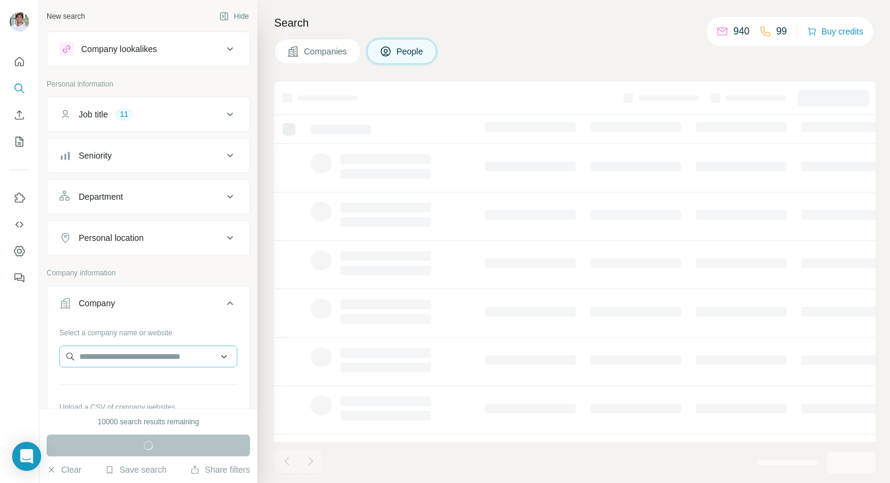 The image size is (890, 483). I want to click on div: Company, so click(97, 303).